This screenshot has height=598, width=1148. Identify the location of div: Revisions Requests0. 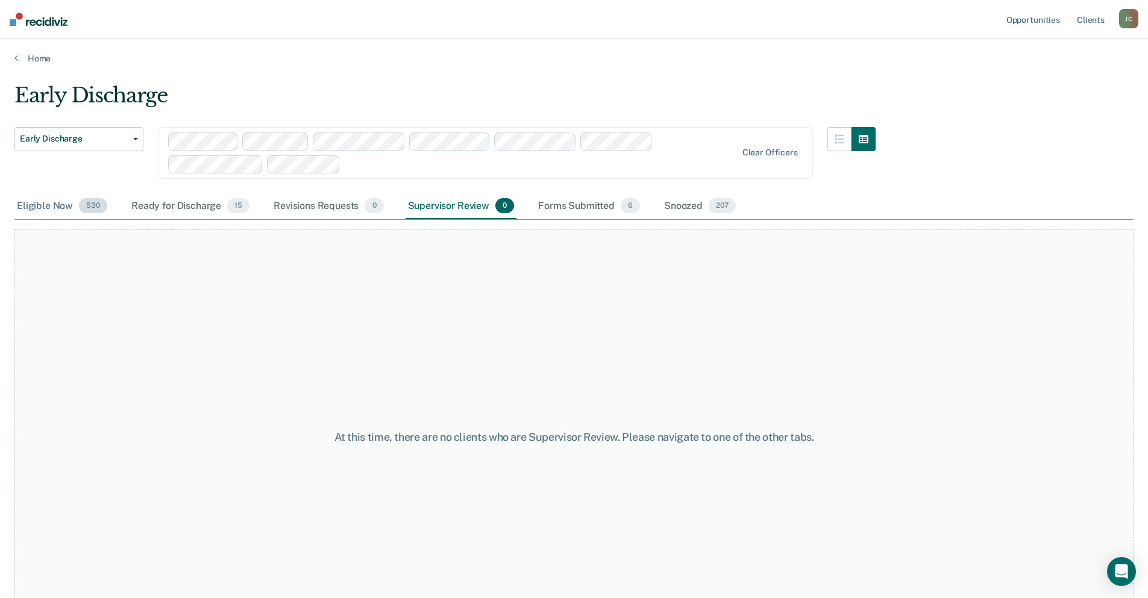
(328, 207).